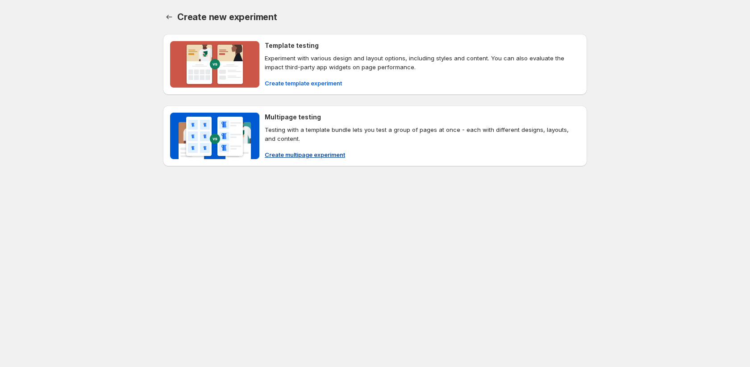  I want to click on p: Testing with a template bundle lets you test a group of pages at once - each with different desig..., so click(422, 134).